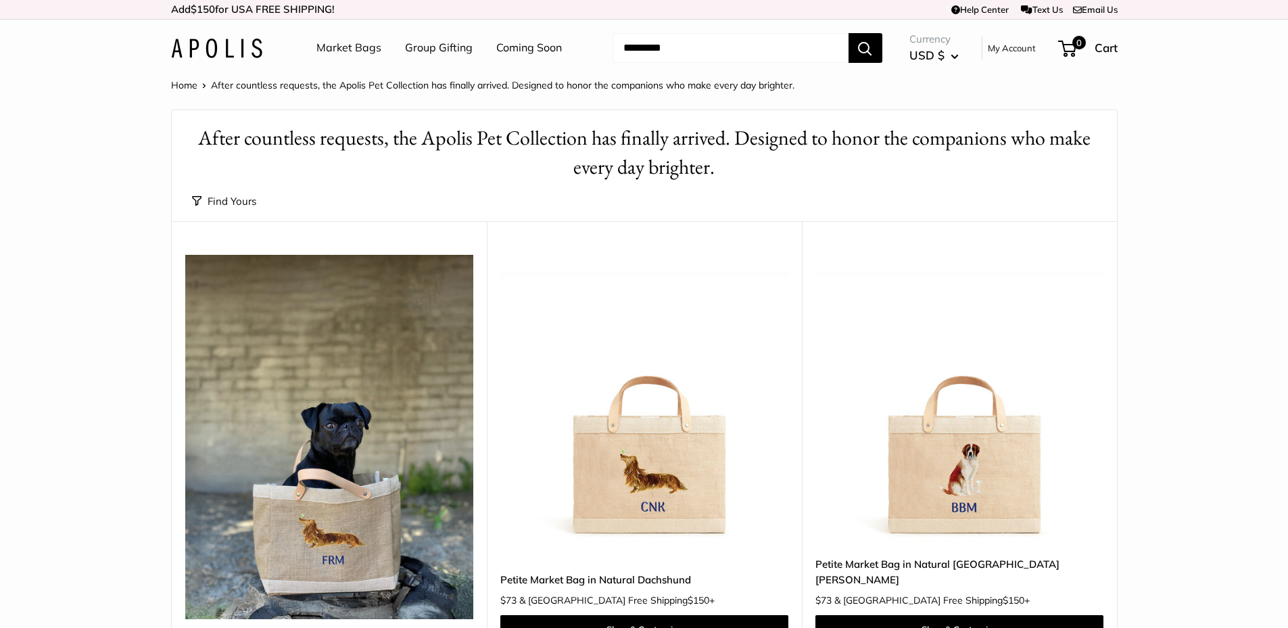 Image resolution: width=1288 pixels, height=628 pixels. I want to click on nav: Breadcrumb, so click(483, 85).